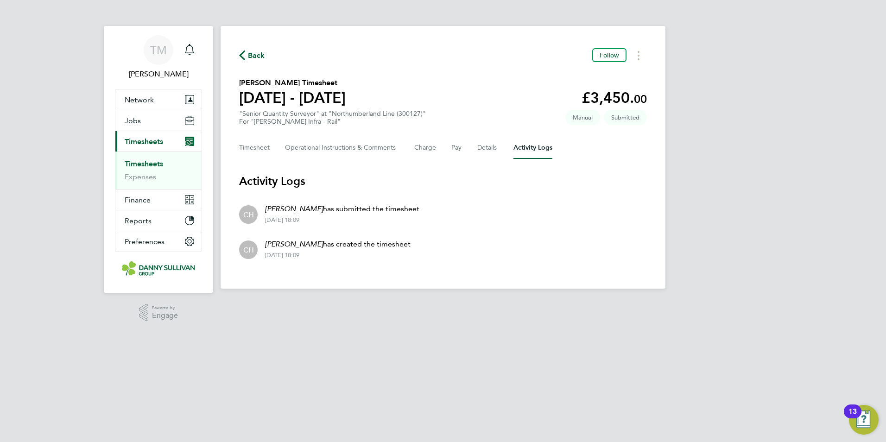 The image size is (886, 442). Describe the element at coordinates (583, 117) in the screenshot. I see `span: This timesheet was manually created.` at that location.